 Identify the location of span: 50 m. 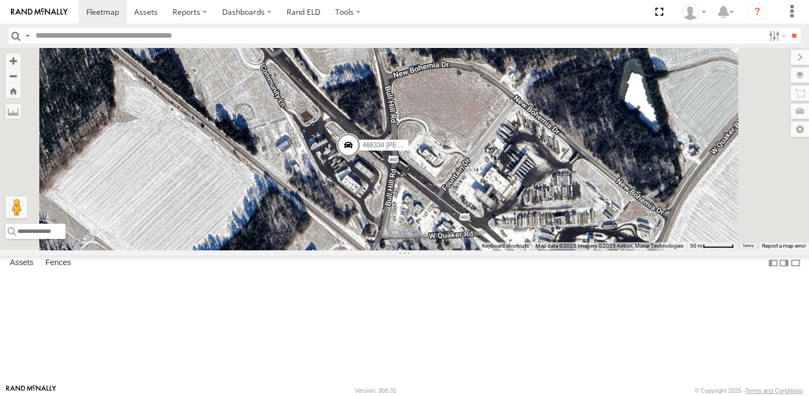
(696, 246).